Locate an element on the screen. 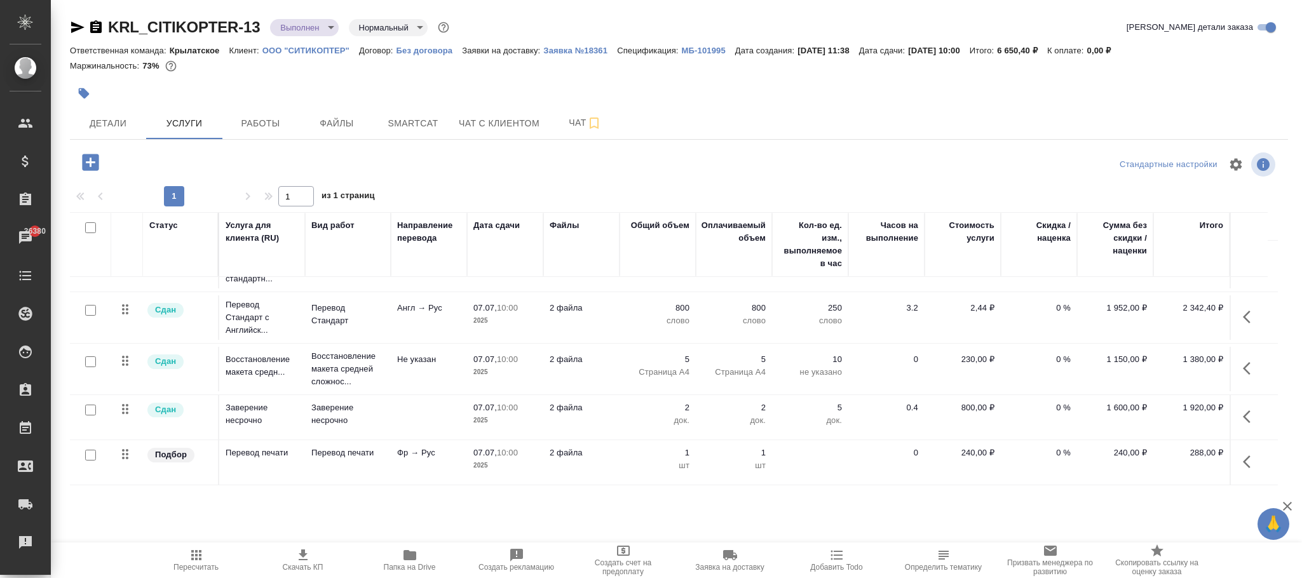 This screenshot has height=578, width=1302. span: из 1 страниц is located at coordinates (348, 197).